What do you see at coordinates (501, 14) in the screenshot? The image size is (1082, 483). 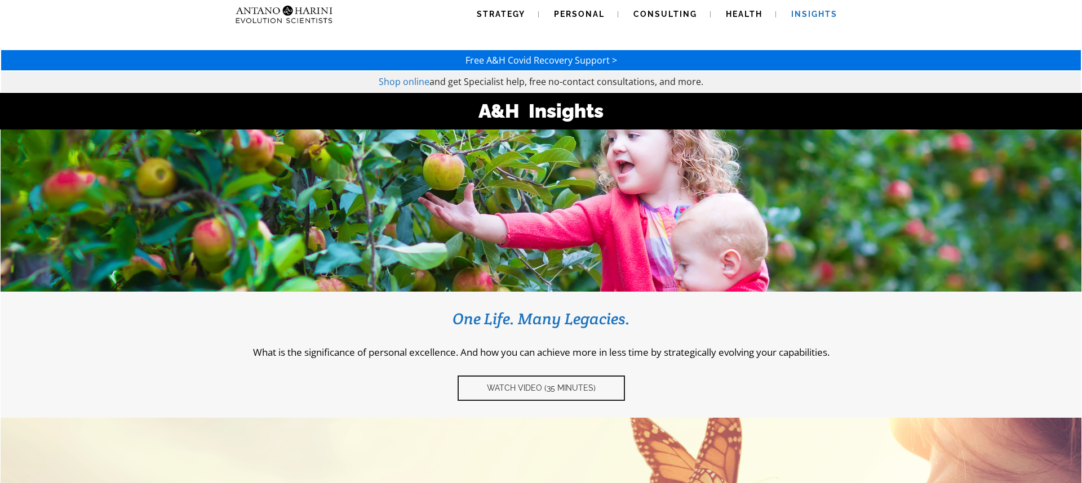 I see `span: Strategy` at bounding box center [501, 14].